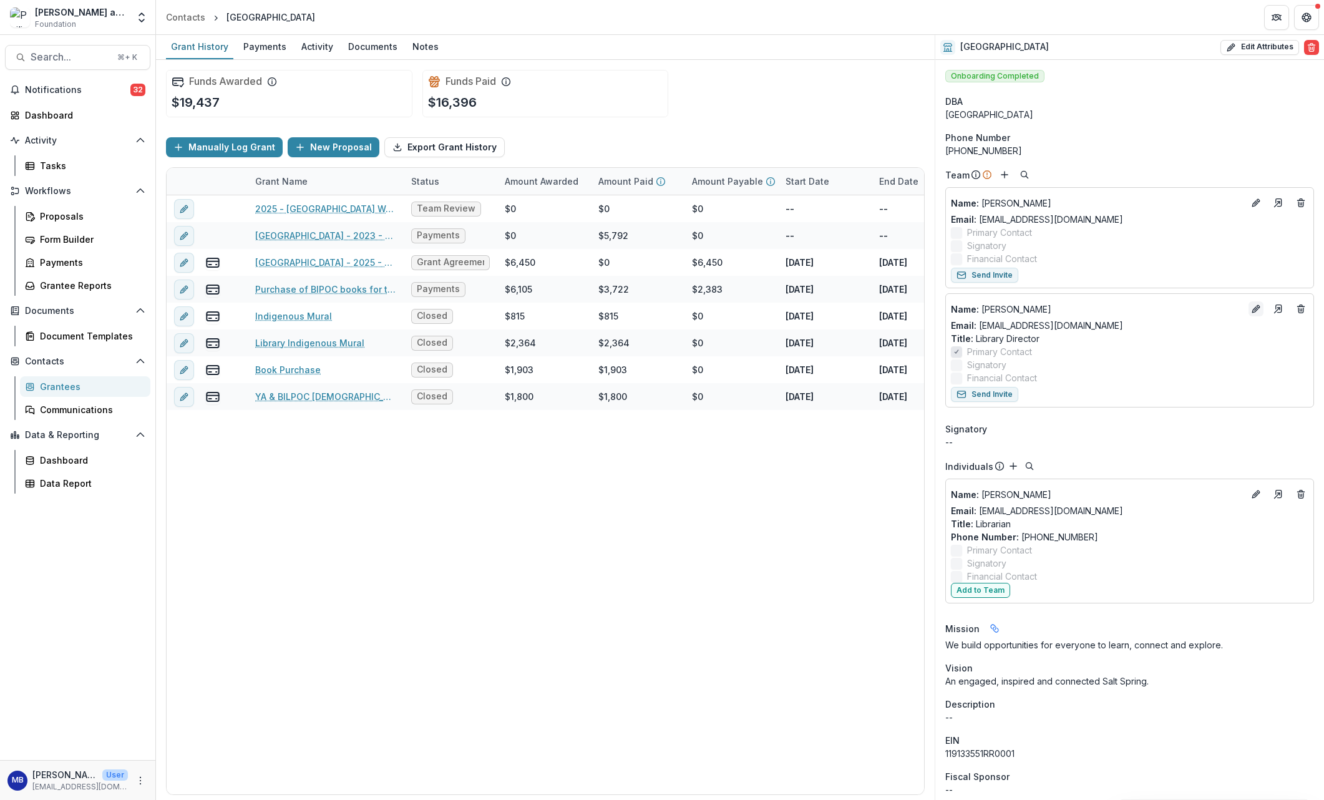 The image size is (1324, 800). Describe the element at coordinates (70, 57) in the screenshot. I see `span: Search...` at that location.